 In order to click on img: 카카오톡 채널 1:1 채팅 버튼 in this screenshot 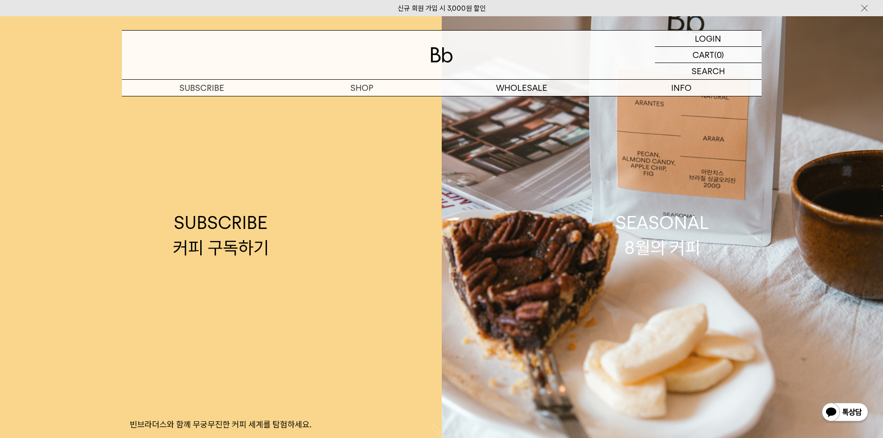, I will do `click(845, 413)`.